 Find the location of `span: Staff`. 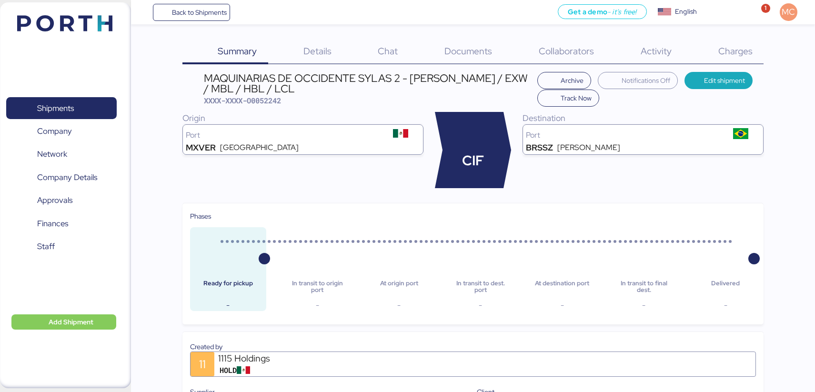

span: Staff is located at coordinates (46, 246).